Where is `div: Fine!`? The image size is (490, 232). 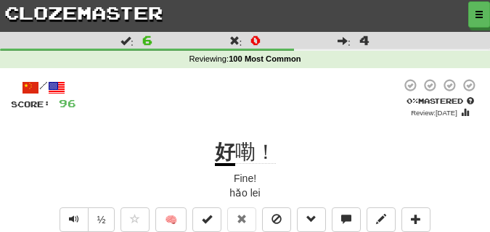 div: Fine! is located at coordinates (245, 179).